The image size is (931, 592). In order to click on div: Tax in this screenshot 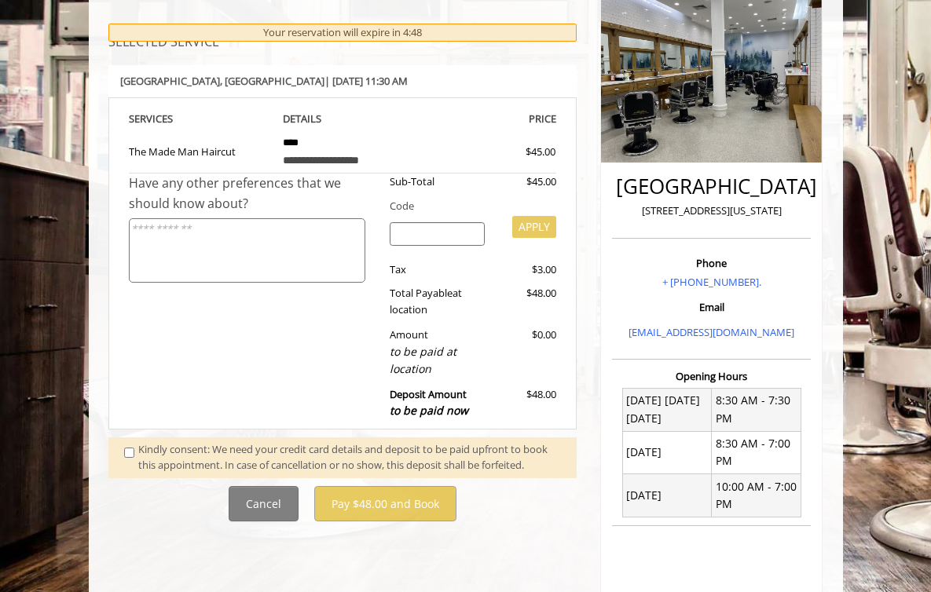, I will do `click(437, 269)`.